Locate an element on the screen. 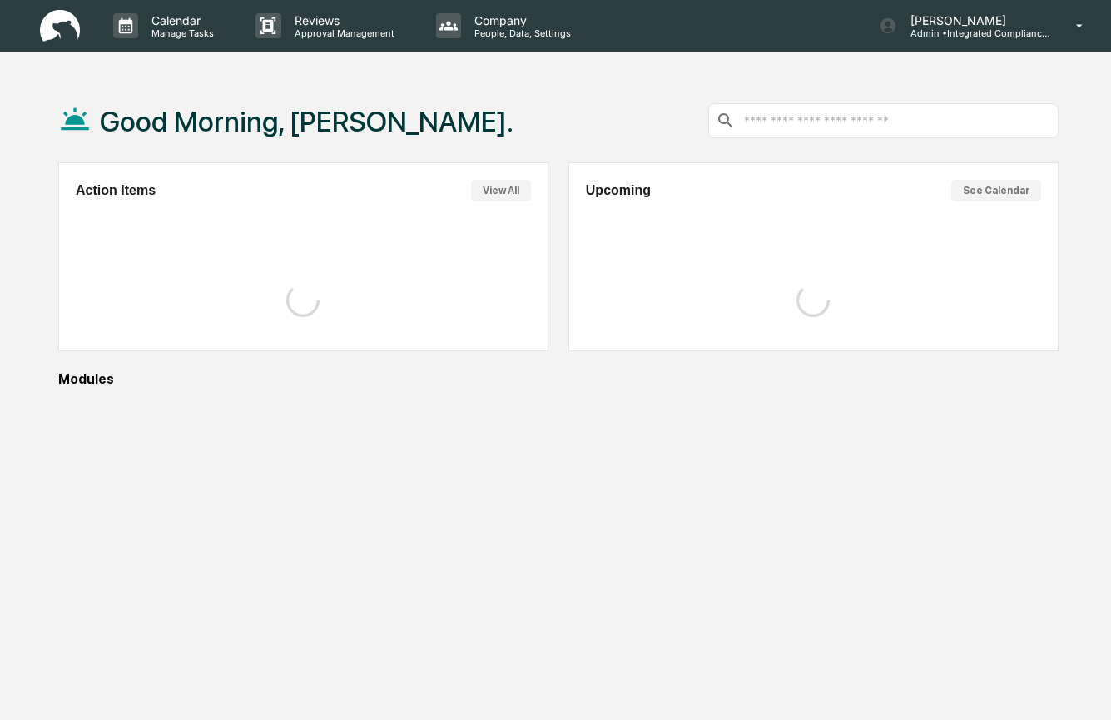 This screenshot has height=720, width=1111. p: Admin • Integrated Compliance Advisors - Consultants is located at coordinates (975, 33).